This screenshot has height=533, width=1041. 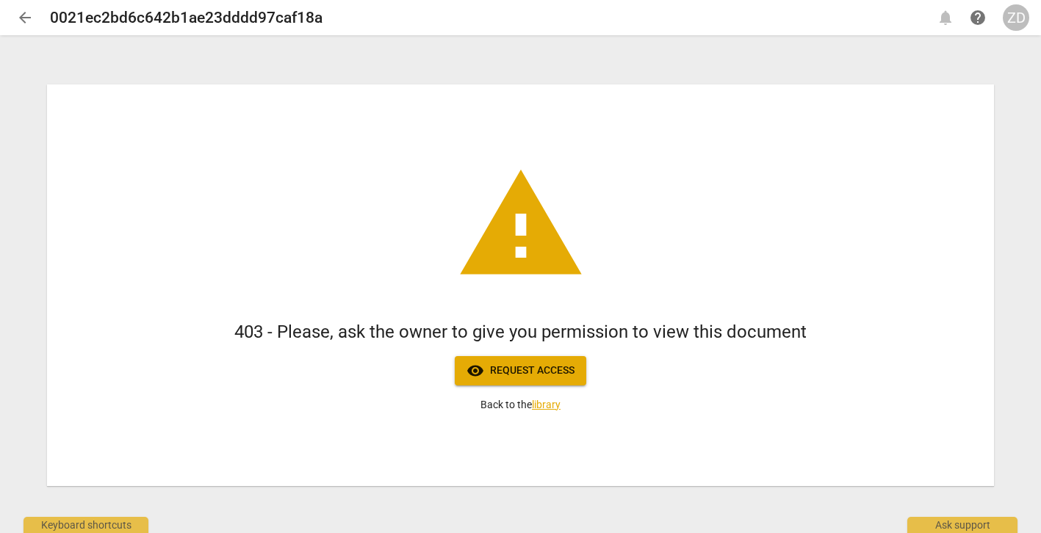 I want to click on h1: 403 - Please, ask the owner to give you permission to view this document, so click(x=520, y=332).